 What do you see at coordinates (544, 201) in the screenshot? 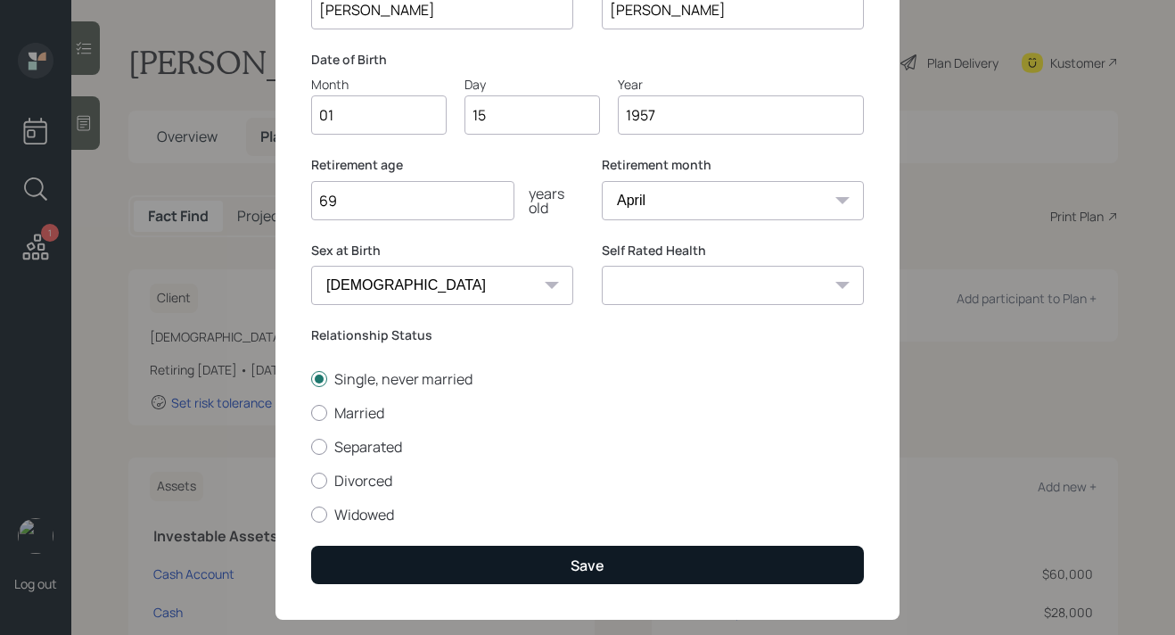
I see `div: years old` at bounding box center [544, 201].